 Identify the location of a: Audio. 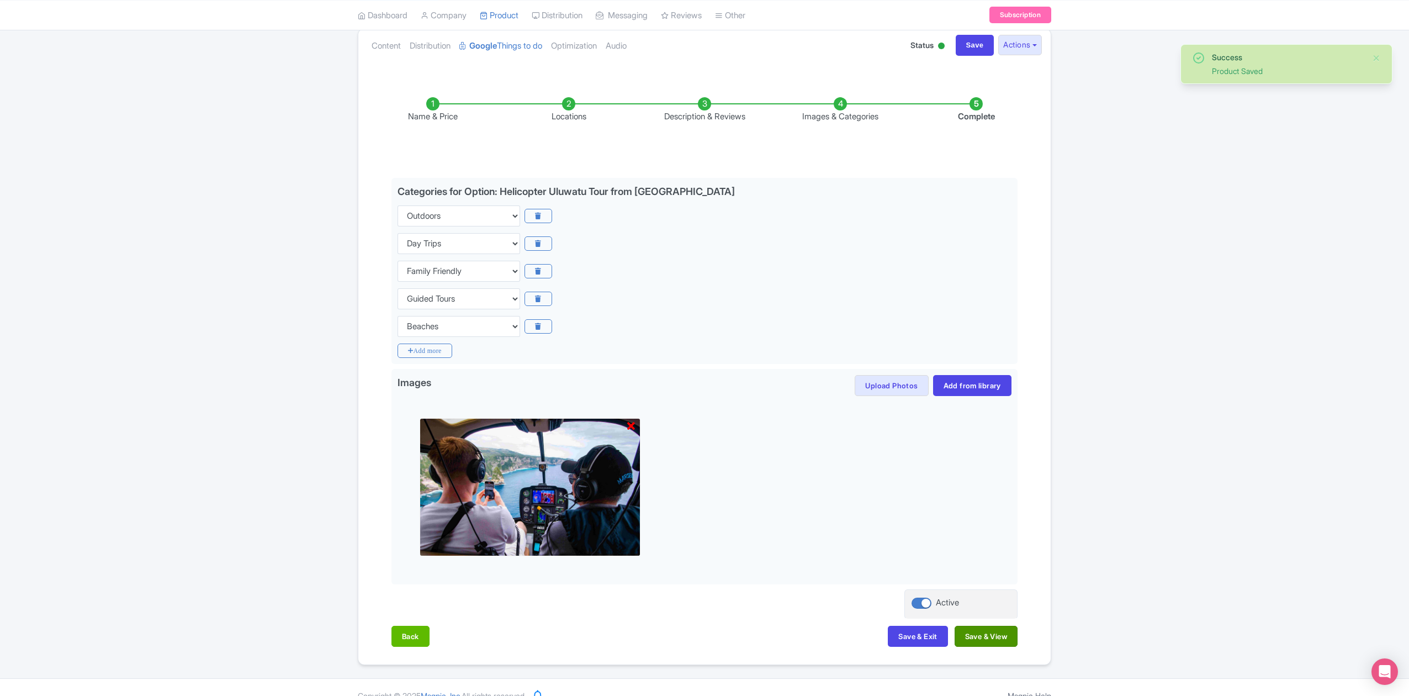
(616, 46).